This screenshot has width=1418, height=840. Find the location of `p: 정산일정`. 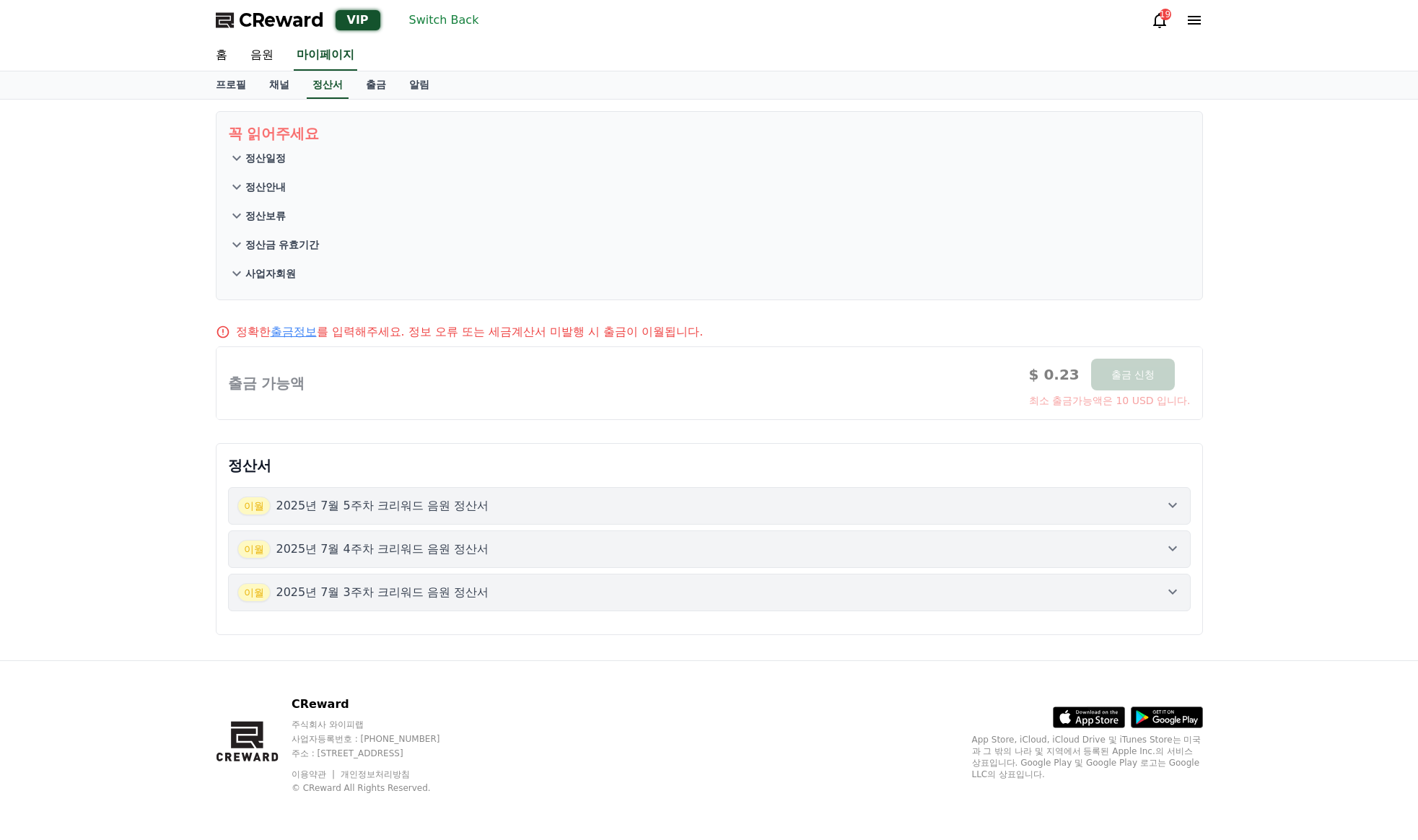

p: 정산일정 is located at coordinates (265, 158).